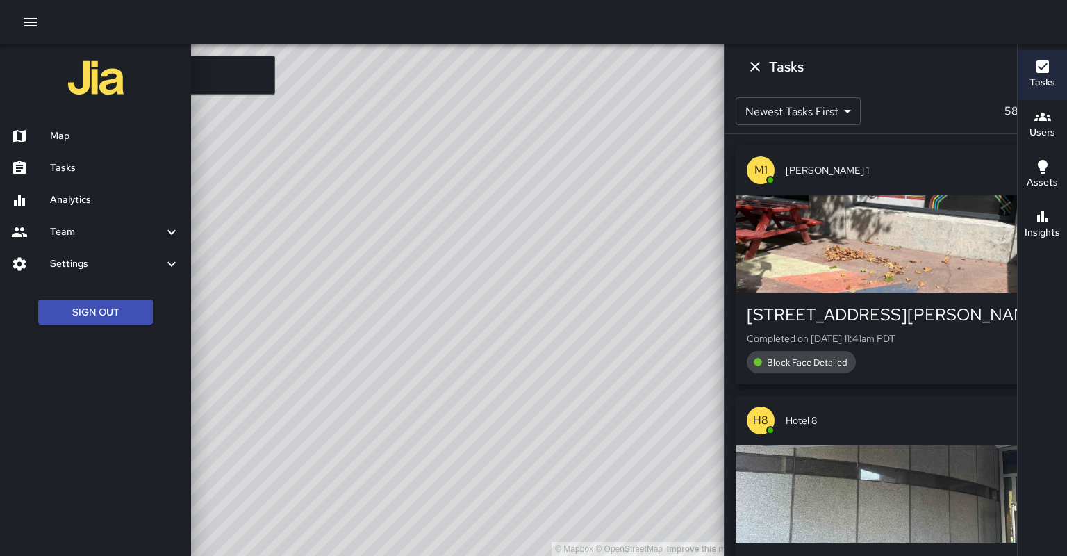 The width and height of the screenshot is (1067, 556). Describe the element at coordinates (807, 362) in the screenshot. I see `span: Block Face Detailed` at that location.